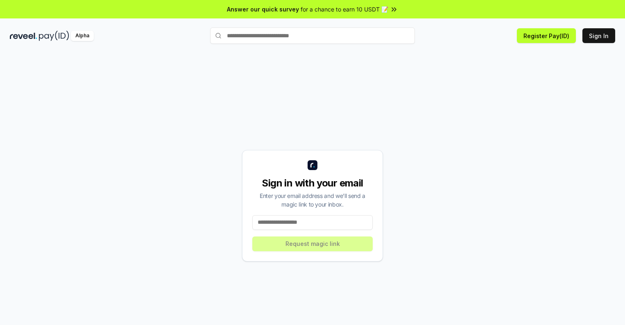  I want to click on img: pay_id, so click(54, 36).